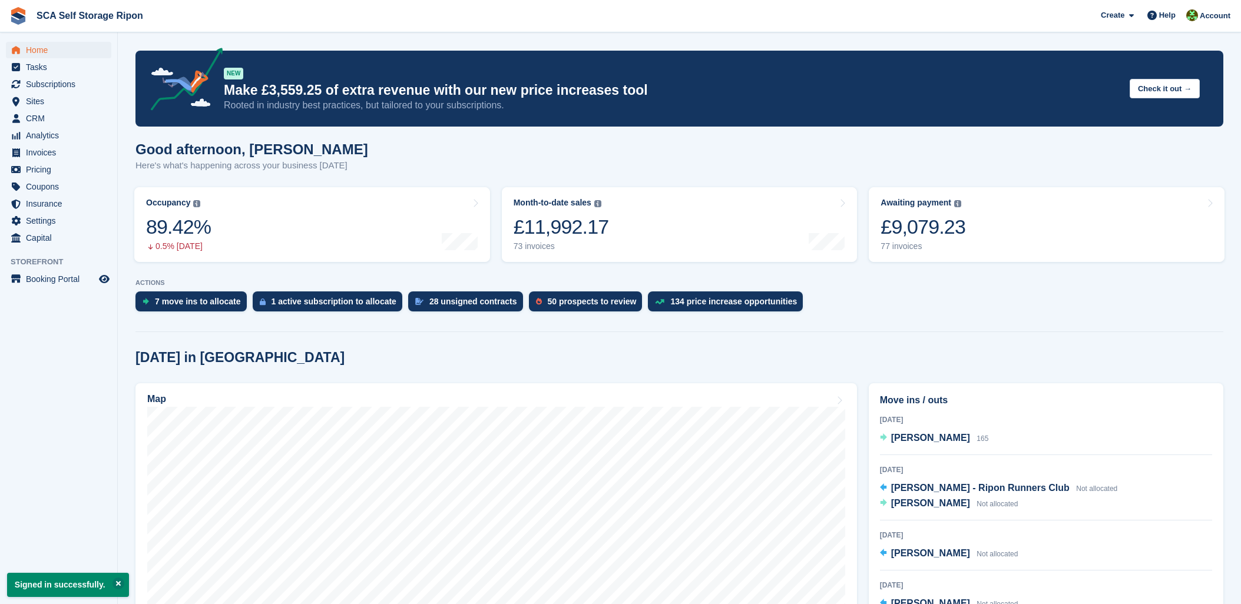  Describe the element at coordinates (61, 221) in the screenshot. I see `span: Settings` at that location.